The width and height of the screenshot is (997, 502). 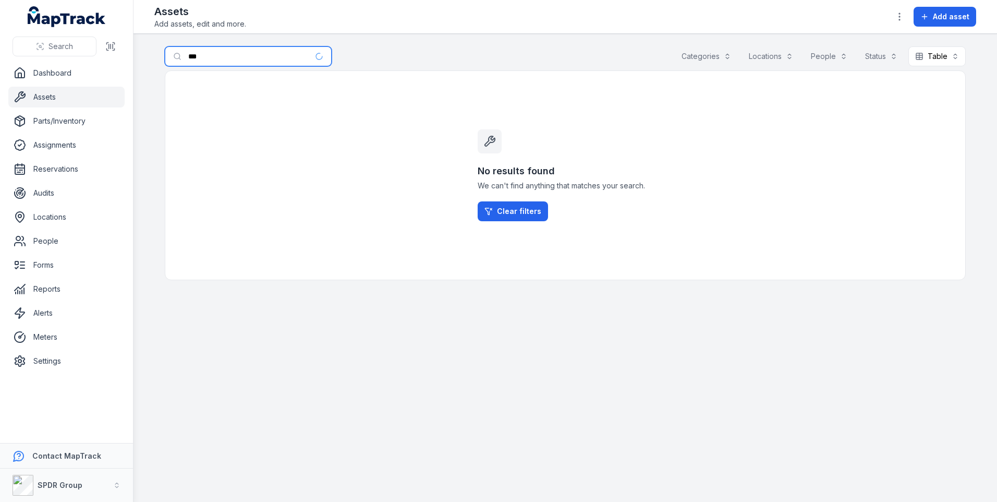 I want to click on a: Meters, so click(x=66, y=337).